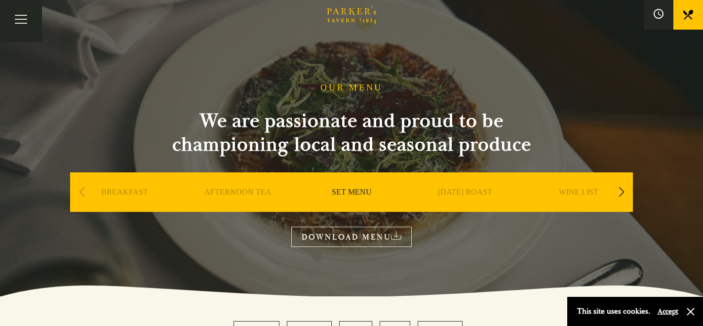  Describe the element at coordinates (579, 207) in the screenshot. I see `a: WINE LIST` at that location.